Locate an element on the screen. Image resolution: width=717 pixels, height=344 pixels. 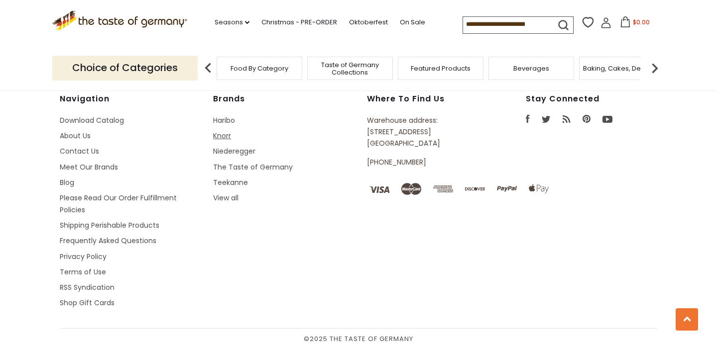
a: Download Catalog is located at coordinates (92, 120).